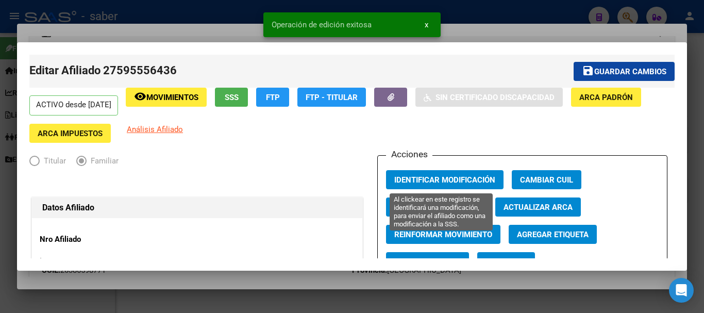  Describe the element at coordinates (70, 133) in the screenshot. I see `button: ARCA Impuestos` at that location.